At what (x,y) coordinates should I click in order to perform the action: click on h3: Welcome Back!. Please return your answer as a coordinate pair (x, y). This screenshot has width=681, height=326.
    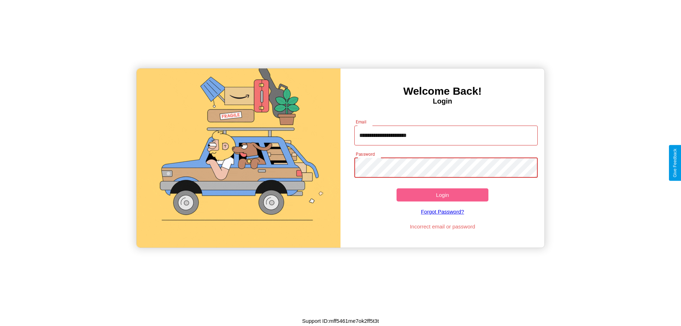
    Looking at the image, I should click on (443, 91).